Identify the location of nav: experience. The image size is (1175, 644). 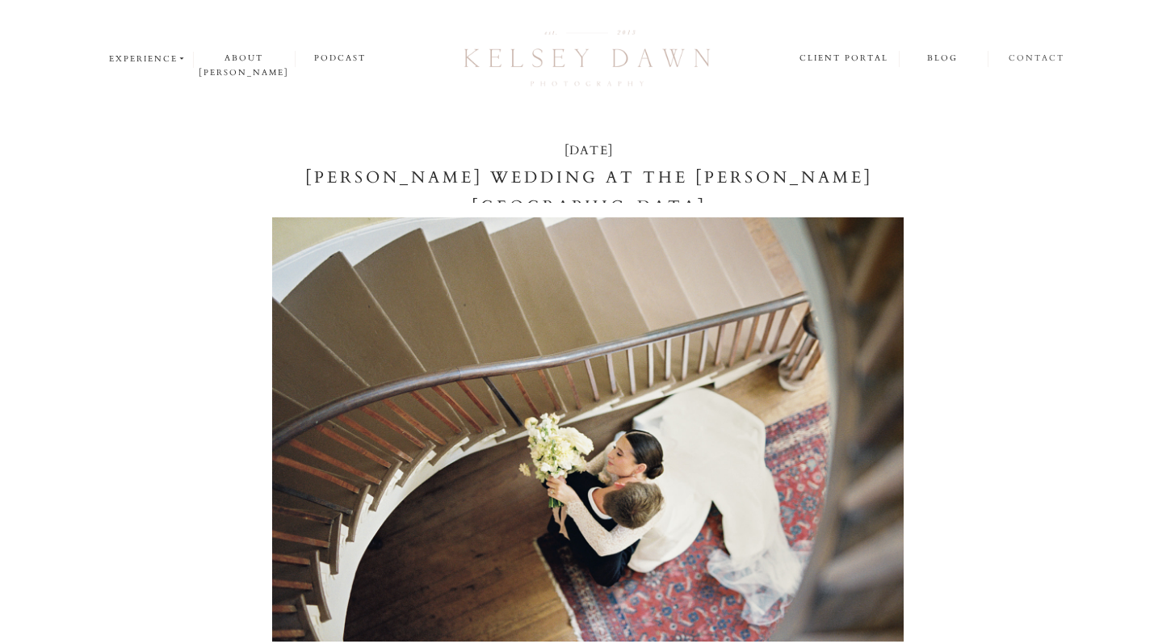
(148, 59).